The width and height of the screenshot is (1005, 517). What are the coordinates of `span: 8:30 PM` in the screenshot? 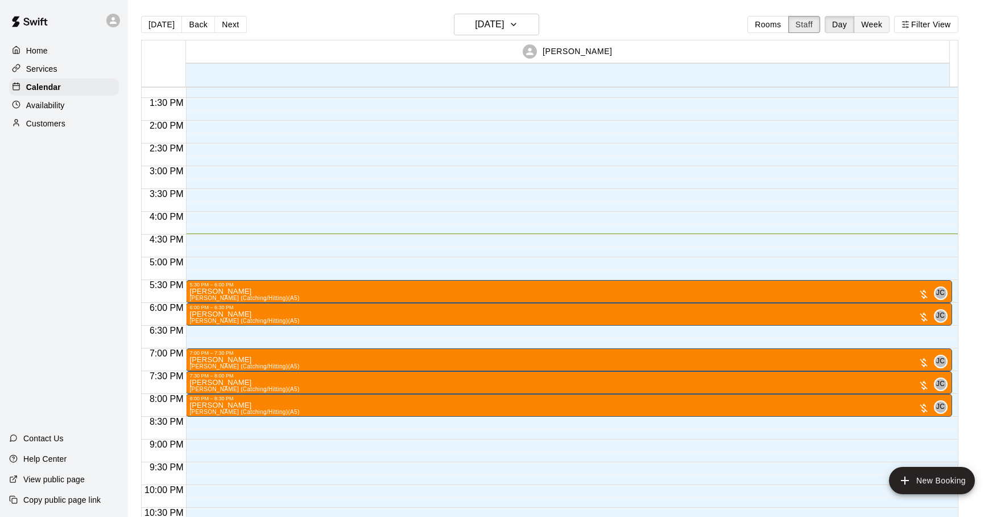 It's located at (167, 421).